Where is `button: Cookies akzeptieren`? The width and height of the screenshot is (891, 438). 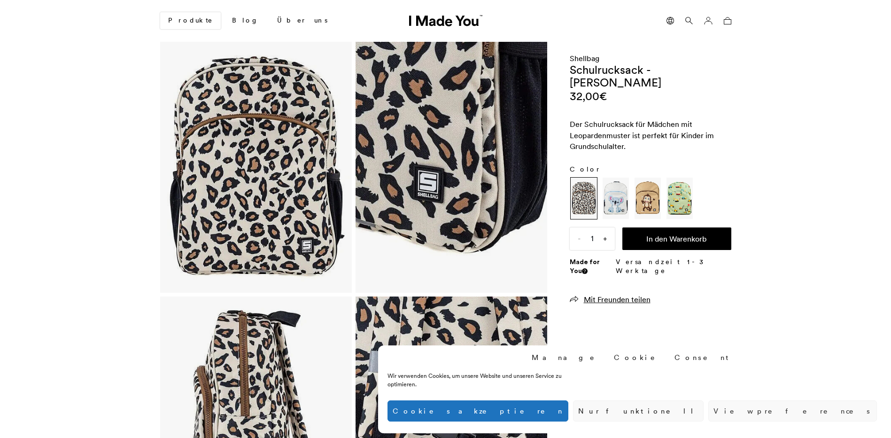
button: Cookies akzeptieren is located at coordinates (478, 410).